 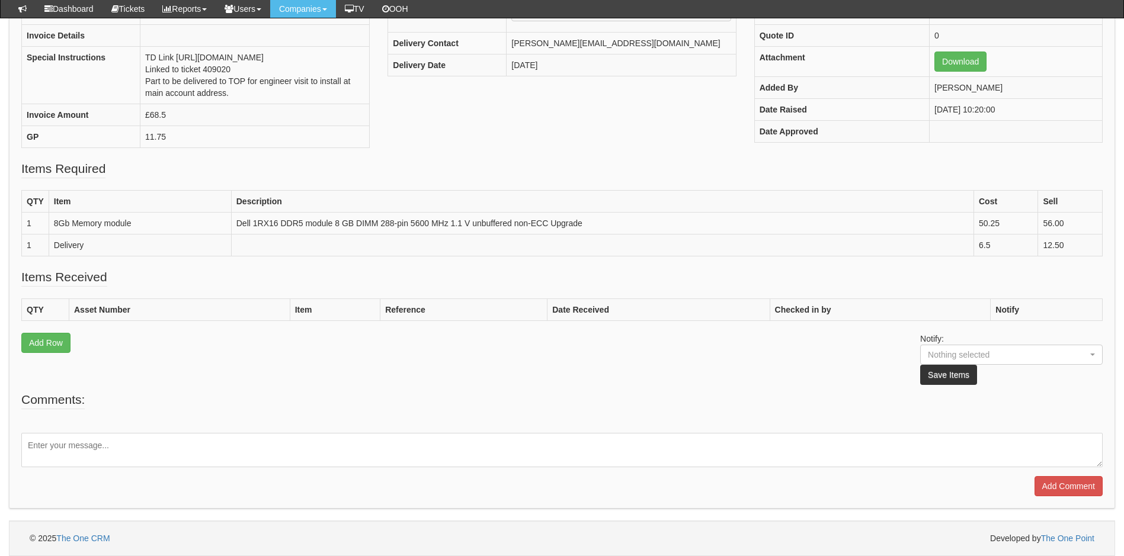 What do you see at coordinates (602, 223) in the screenshot?
I see `td: Dell 1RX16 DDR5 module 8 GB DIMM 288-pin 5600 MHz 1.1 V unbuffered non-ECC Upgrade` at bounding box center [602, 223].